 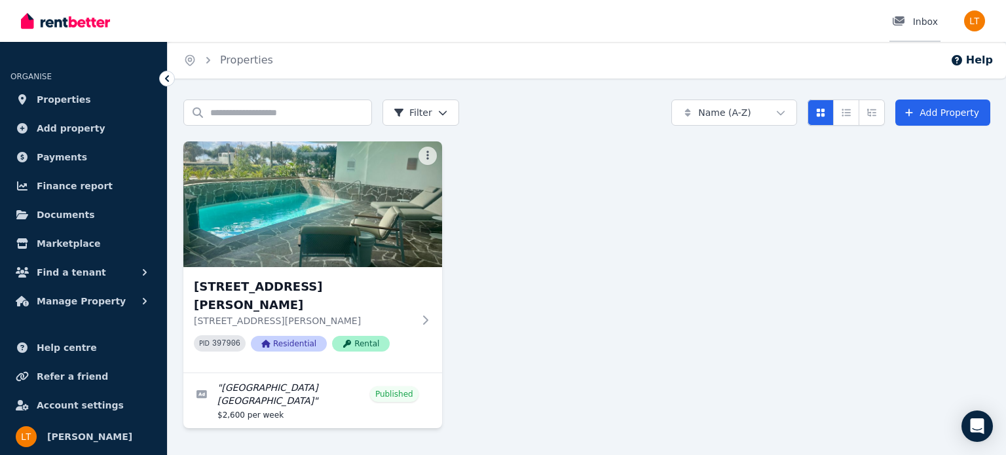 What do you see at coordinates (64, 100) in the screenshot?
I see `span: Properties` at bounding box center [64, 100].